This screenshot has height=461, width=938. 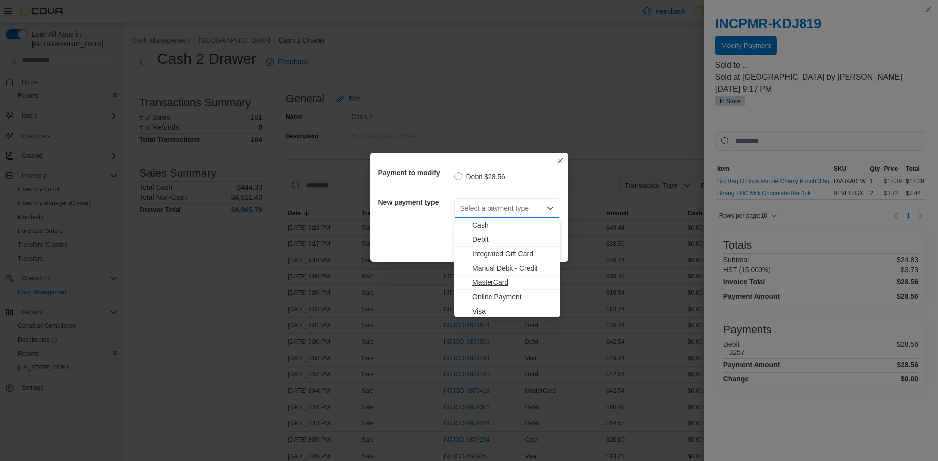 What do you see at coordinates (507, 254) in the screenshot?
I see `button: Integrated Gift Card` at bounding box center [507, 254].